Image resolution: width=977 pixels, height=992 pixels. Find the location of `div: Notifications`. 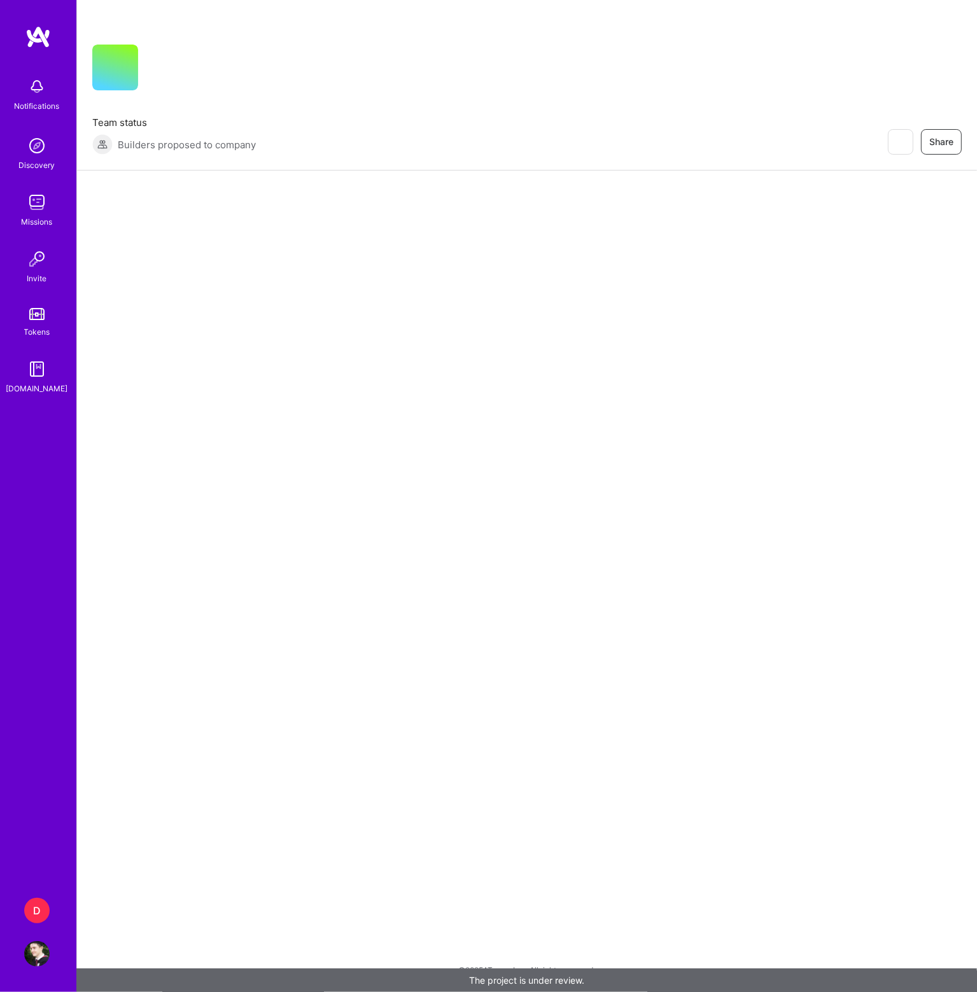

div: Notifications is located at coordinates (37, 106).